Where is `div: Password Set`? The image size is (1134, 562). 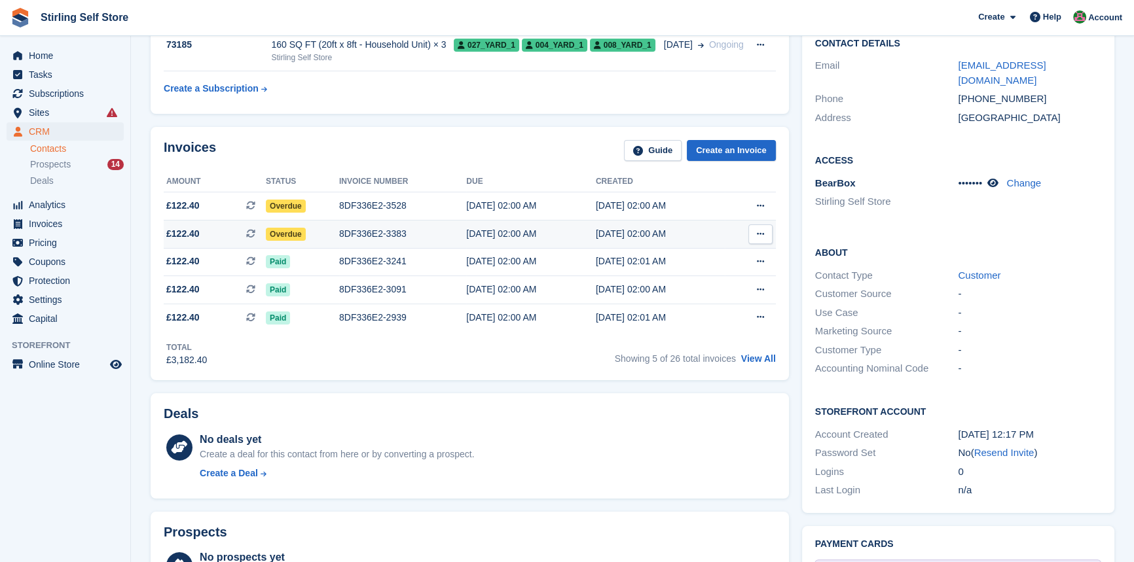 div: Password Set is located at coordinates (886, 453).